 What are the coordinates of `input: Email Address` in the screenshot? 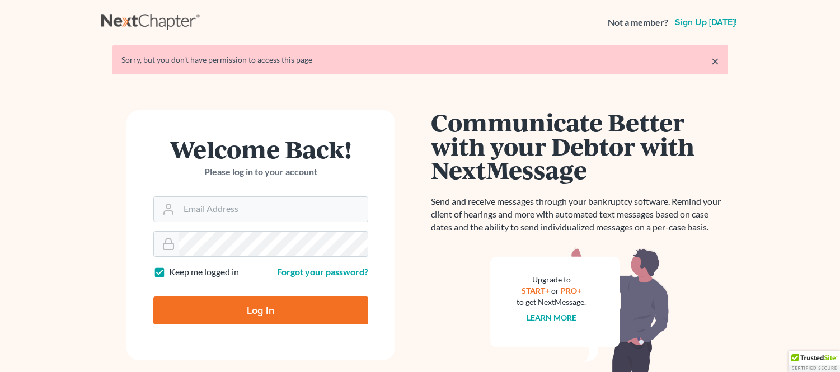 It's located at (273, 209).